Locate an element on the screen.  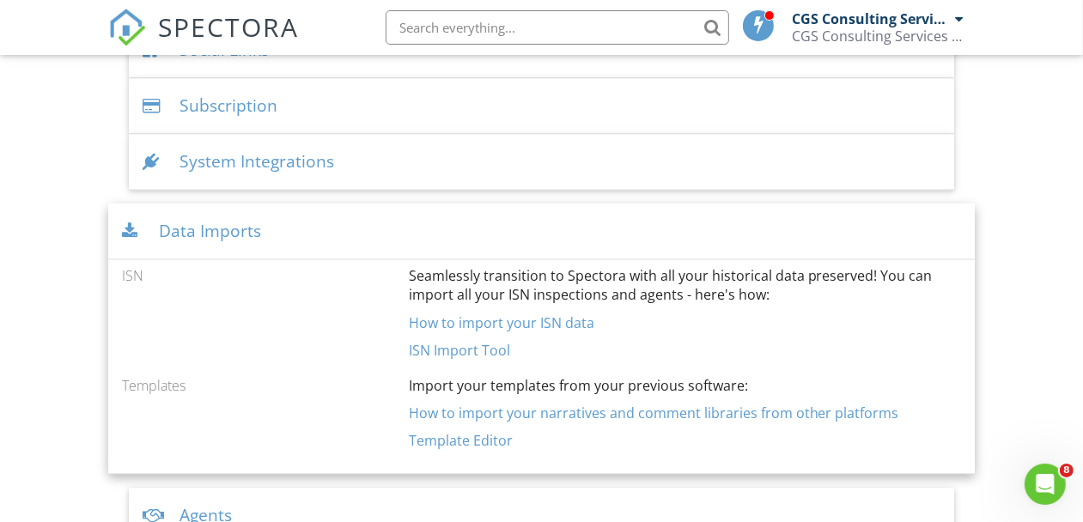
div: Subscription is located at coordinates (541, 106).